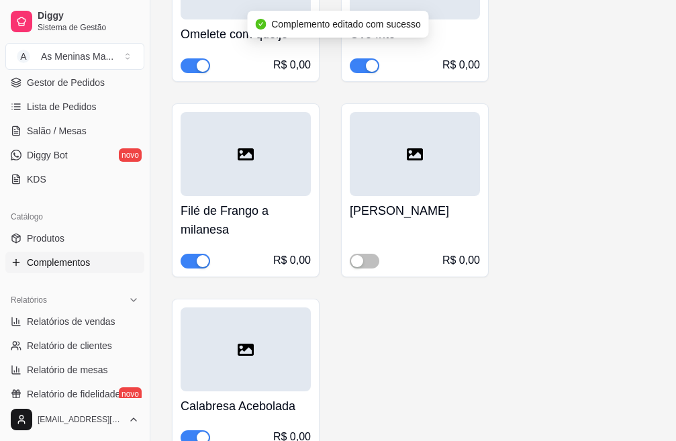  What do you see at coordinates (75, 262) in the screenshot?
I see `a: Complementos` at bounding box center [75, 262].